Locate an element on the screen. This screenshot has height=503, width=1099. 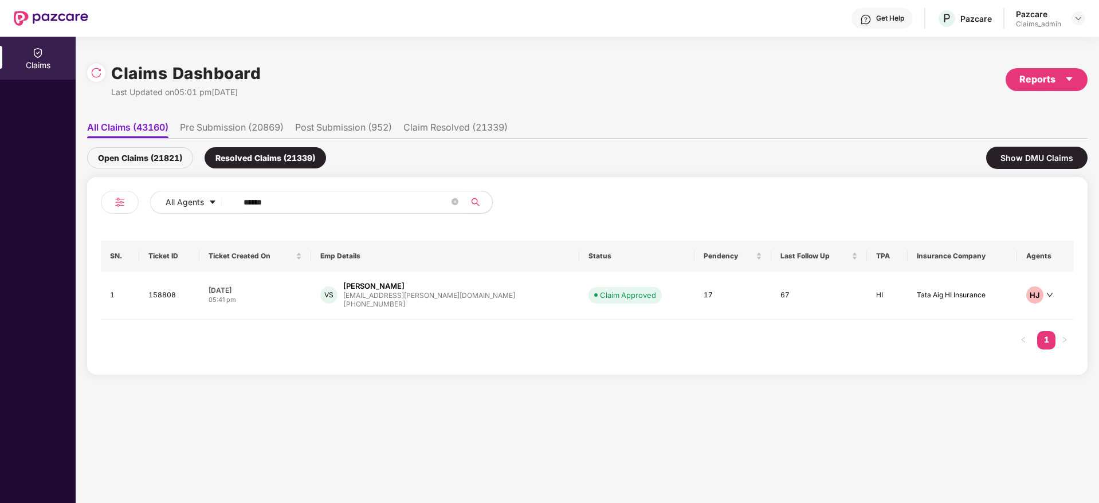
th: Insurance Company is located at coordinates (962, 256).